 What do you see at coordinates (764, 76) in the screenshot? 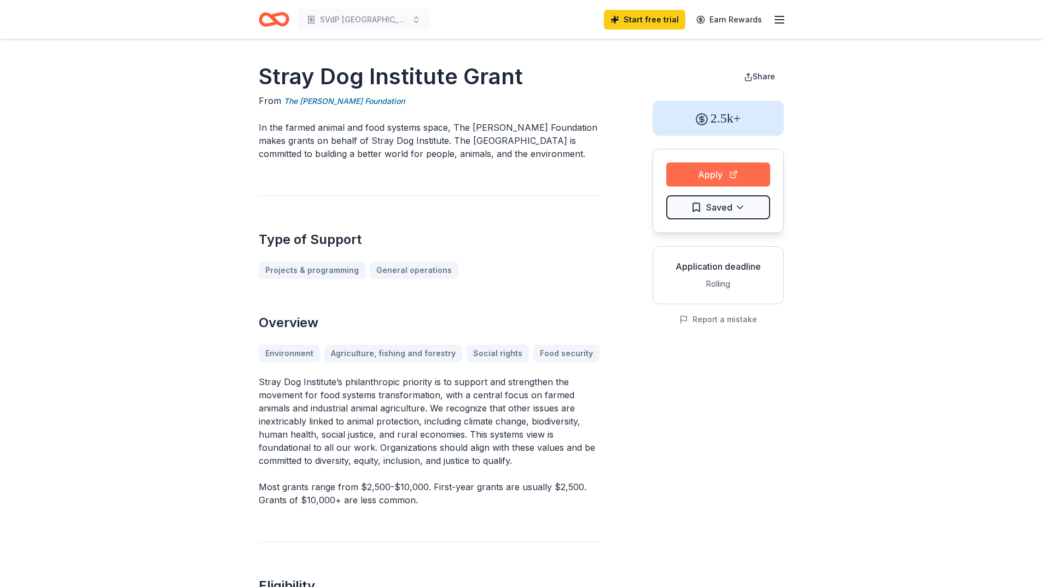
I see `span: Share` at bounding box center [764, 76].